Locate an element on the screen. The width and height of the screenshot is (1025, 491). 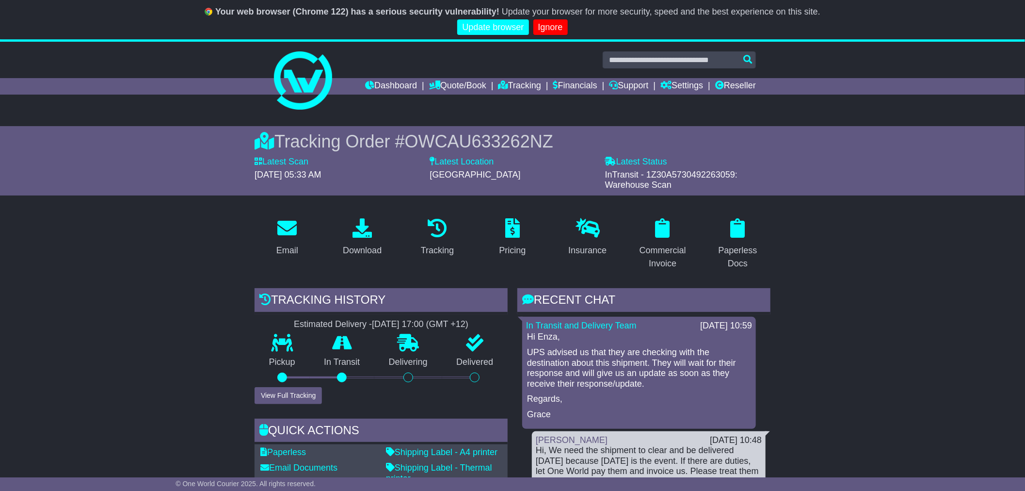
a: Paperless Docs is located at coordinates (738, 244).